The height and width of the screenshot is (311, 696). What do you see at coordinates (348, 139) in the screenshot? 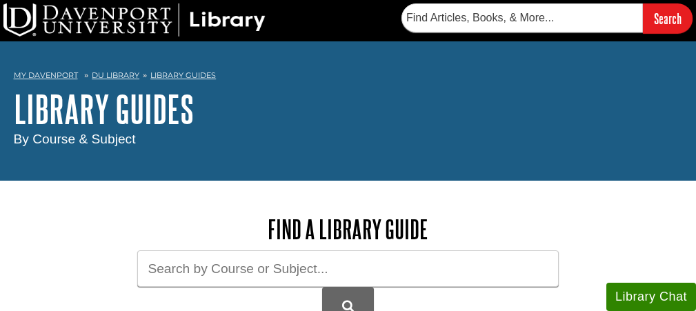
I see `div: By Course & Subject` at bounding box center [348, 139].